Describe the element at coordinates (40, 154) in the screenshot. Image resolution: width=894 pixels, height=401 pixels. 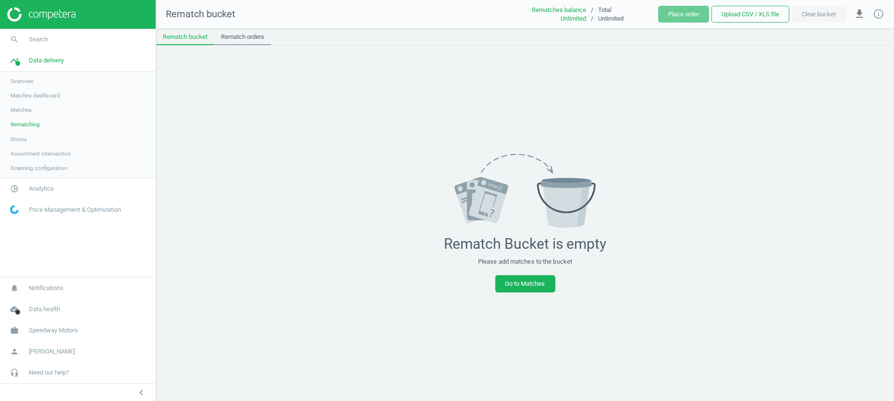
I see `span: Assortment intersection` at that location.